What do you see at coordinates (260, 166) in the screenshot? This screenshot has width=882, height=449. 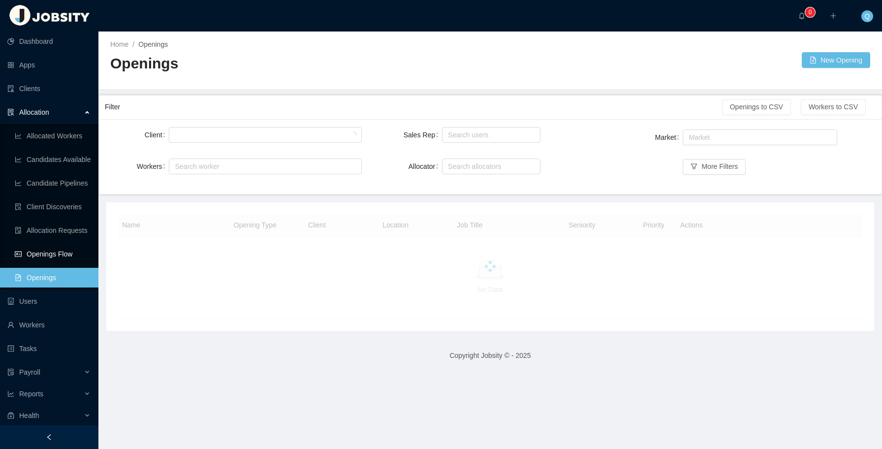 I see `div: Search worker` at bounding box center [260, 166].